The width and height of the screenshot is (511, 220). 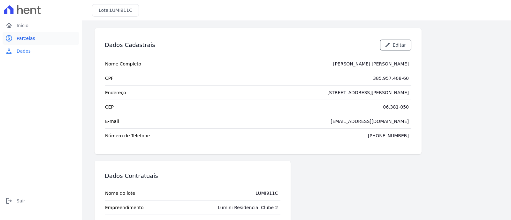 I want to click on h3: Dados Contratuais, so click(x=131, y=176).